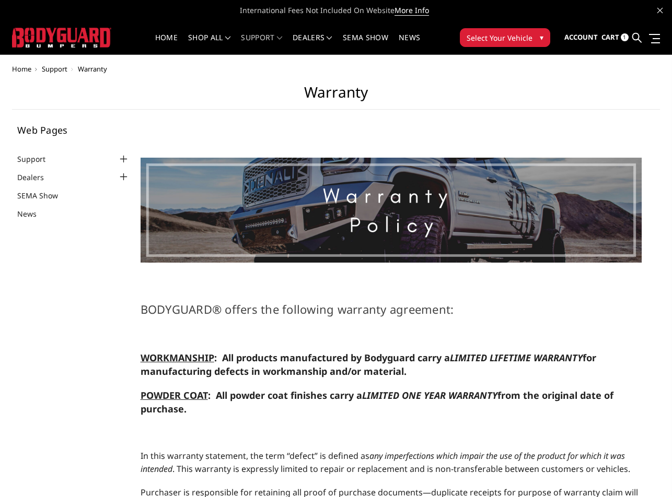  Describe the element at coordinates (174, 396) in the screenshot. I see `span: POWDER COAT` at that location.